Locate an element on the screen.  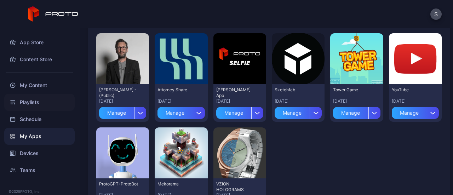
div: Mekorama is located at coordinates (177, 184).